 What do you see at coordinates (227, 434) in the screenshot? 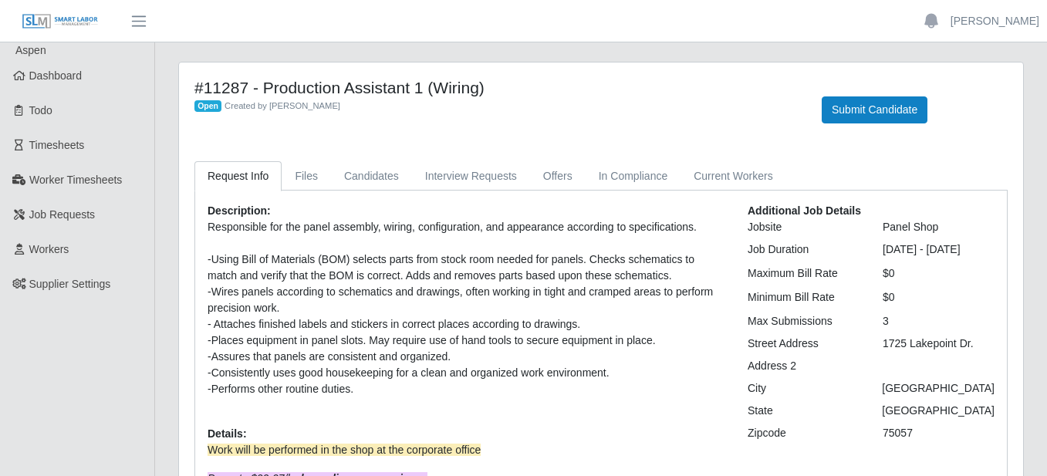
I see `b: Details:` at bounding box center [227, 434].